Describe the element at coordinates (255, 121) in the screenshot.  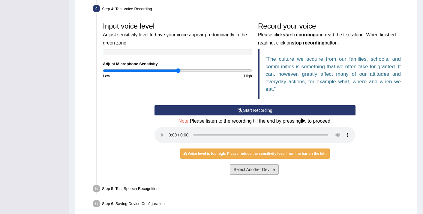
I see `h4: Please listen to the recording till the end by pressing , to proceed.` at that location.